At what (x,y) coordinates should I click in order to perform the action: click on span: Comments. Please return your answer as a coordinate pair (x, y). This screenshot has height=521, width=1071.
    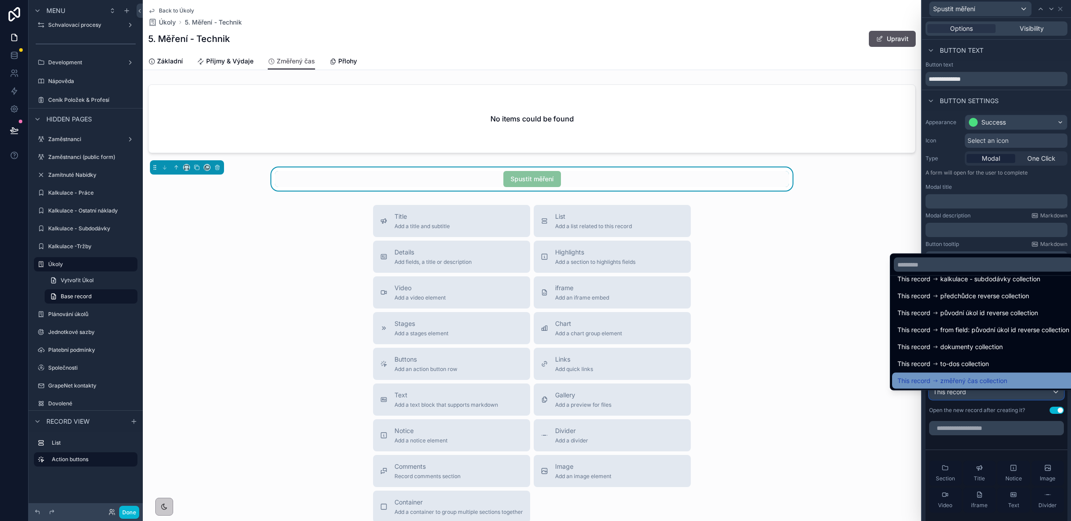
    Looking at the image, I should click on (428, 466).